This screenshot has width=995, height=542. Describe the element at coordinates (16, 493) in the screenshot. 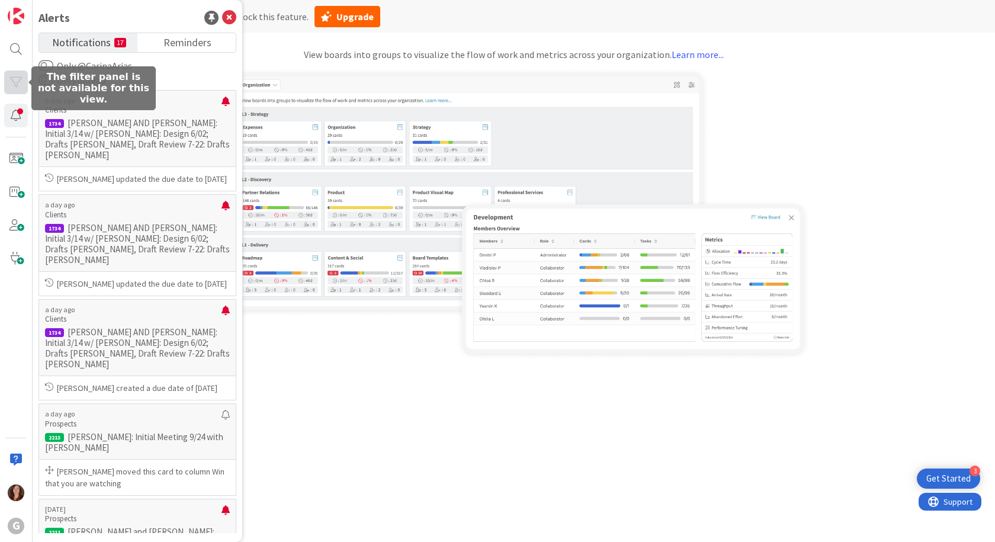

I see `img: CA` at that location.